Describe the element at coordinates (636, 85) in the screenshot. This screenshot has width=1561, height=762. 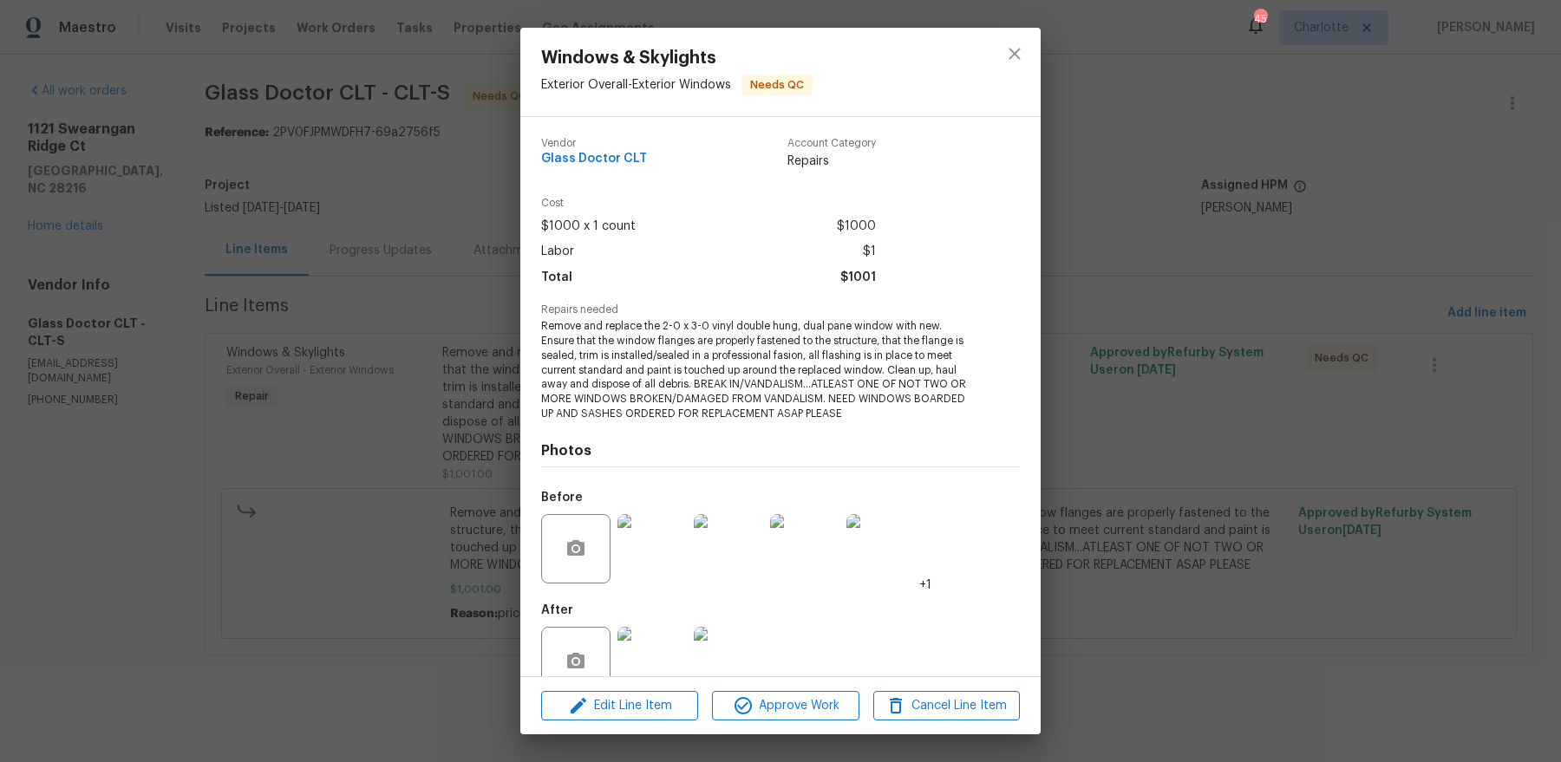
I see `span: Exterior Overall - Exterior Windows` at that location.